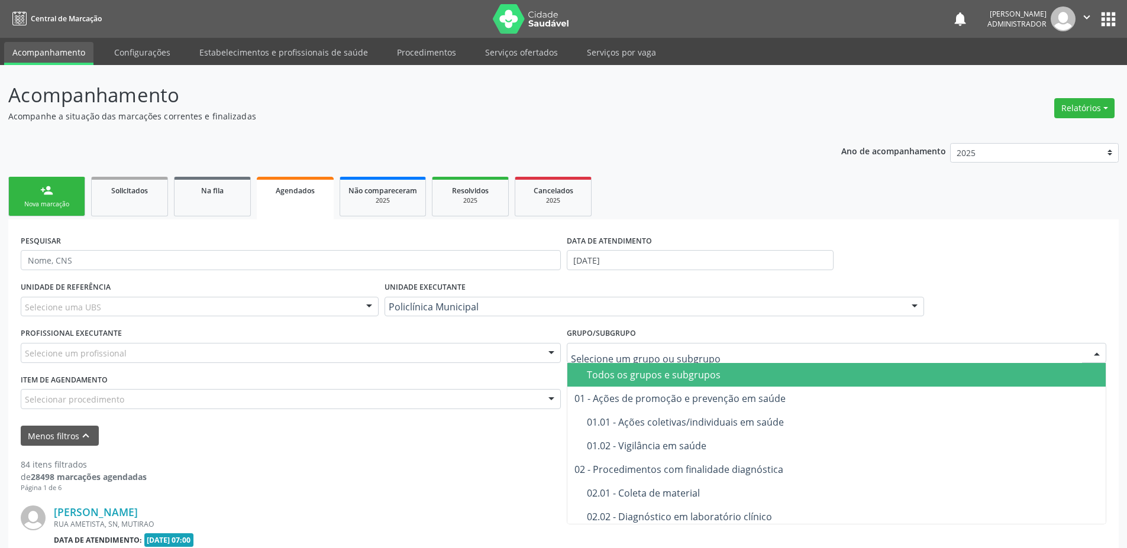 The width and height of the screenshot is (1127, 548). I want to click on span: Resolvidos, so click(470, 190).